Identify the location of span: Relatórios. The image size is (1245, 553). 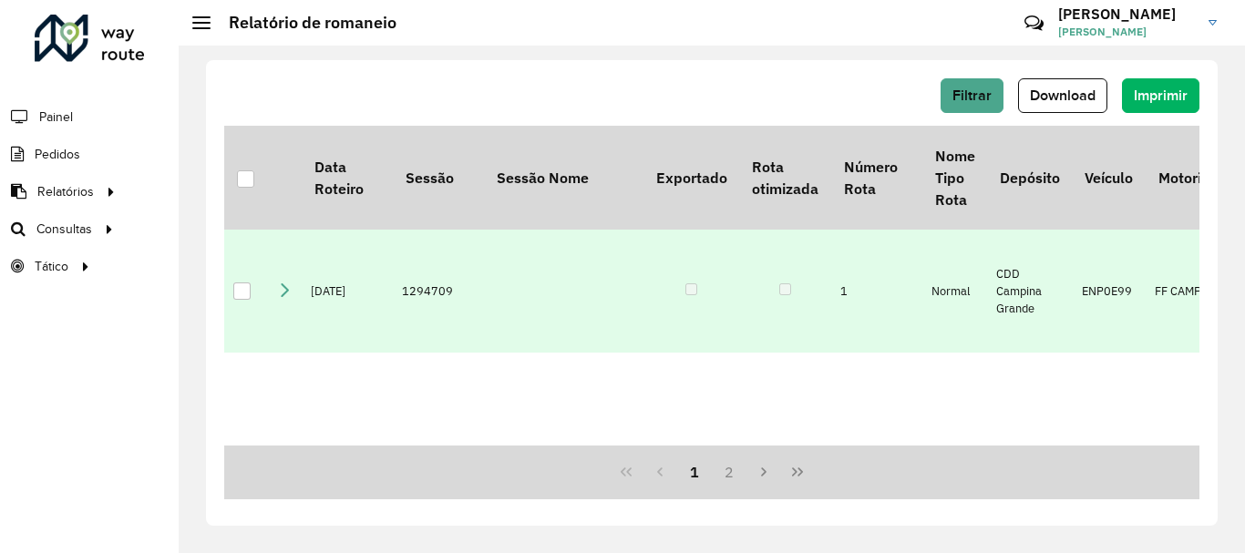
(66, 191).